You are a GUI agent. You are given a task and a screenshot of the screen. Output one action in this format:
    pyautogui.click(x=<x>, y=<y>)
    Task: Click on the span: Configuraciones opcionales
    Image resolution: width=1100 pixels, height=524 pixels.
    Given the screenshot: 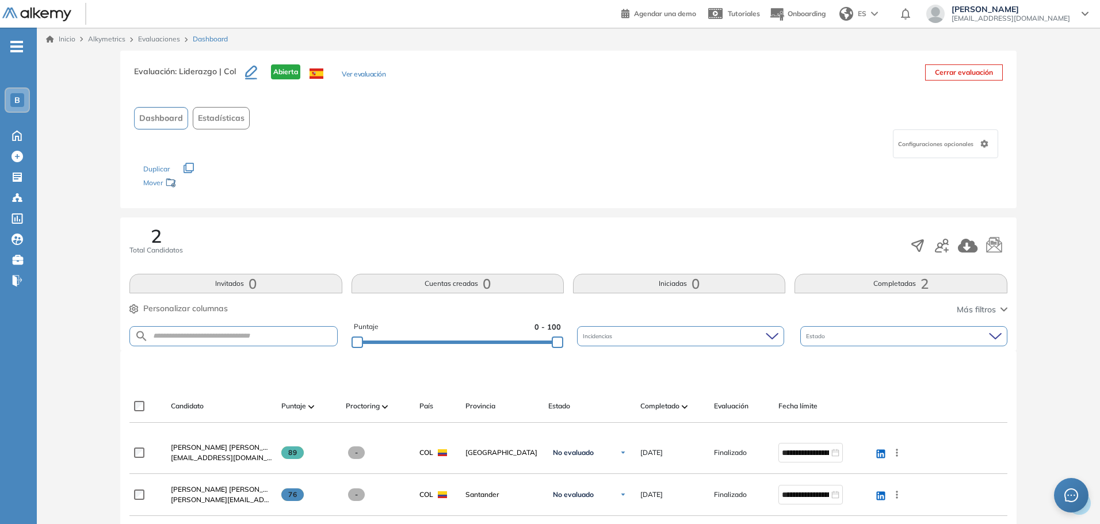 What is the action you would take?
    pyautogui.click(x=937, y=144)
    